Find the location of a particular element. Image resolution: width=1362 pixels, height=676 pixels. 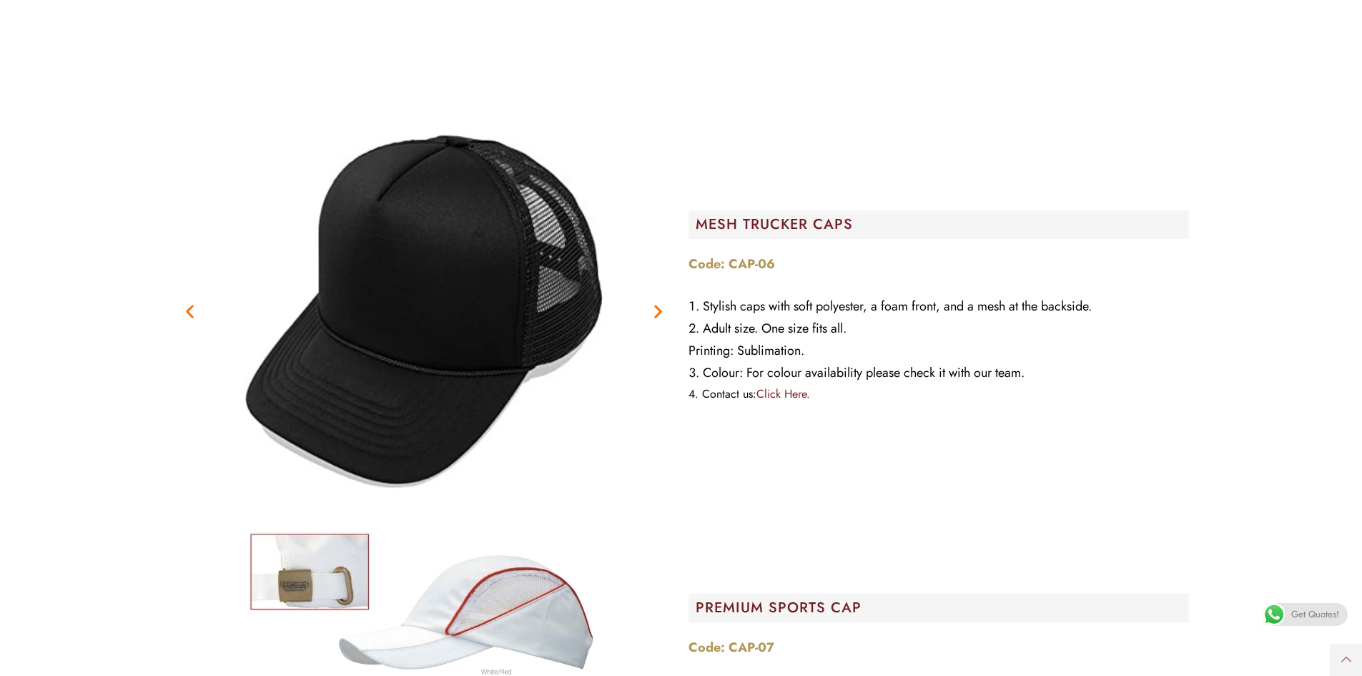

div: 4 / 5 is located at coordinates (424, 311).